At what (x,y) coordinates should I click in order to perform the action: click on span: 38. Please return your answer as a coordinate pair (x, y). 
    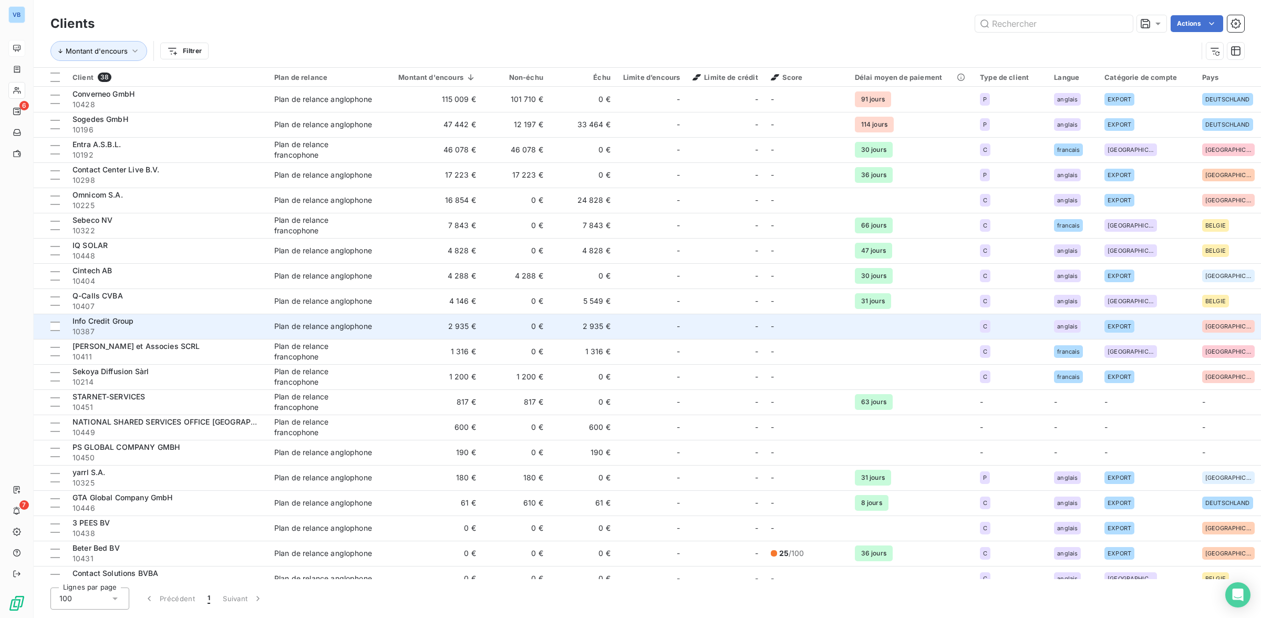
    Looking at the image, I should click on (105, 77).